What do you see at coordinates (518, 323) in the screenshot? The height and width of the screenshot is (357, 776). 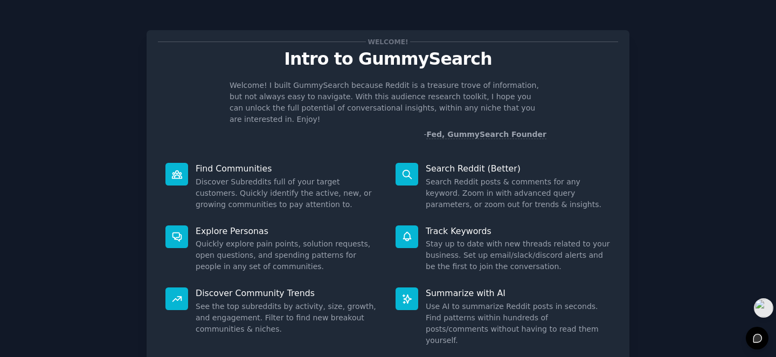 I see `dd: Use AI to summarize Reddit posts in seconds. Find patterns within hundreds of posts/comments with...` at bounding box center [518, 323].